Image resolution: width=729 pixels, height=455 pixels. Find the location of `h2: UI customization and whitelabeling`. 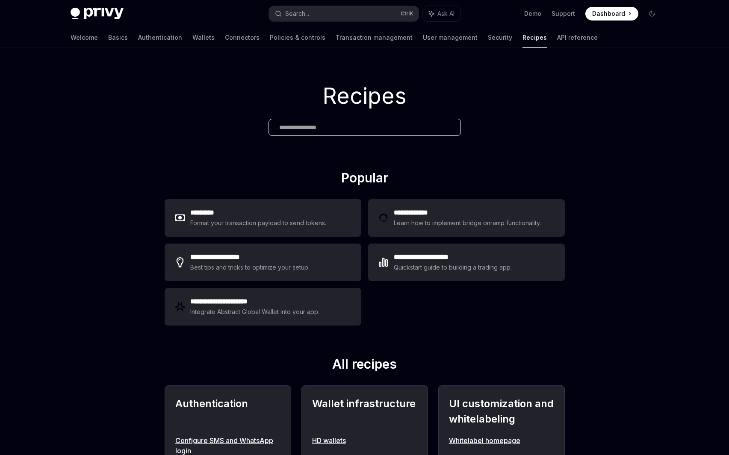

h2: UI customization and whitelabeling is located at coordinates (501, 412).